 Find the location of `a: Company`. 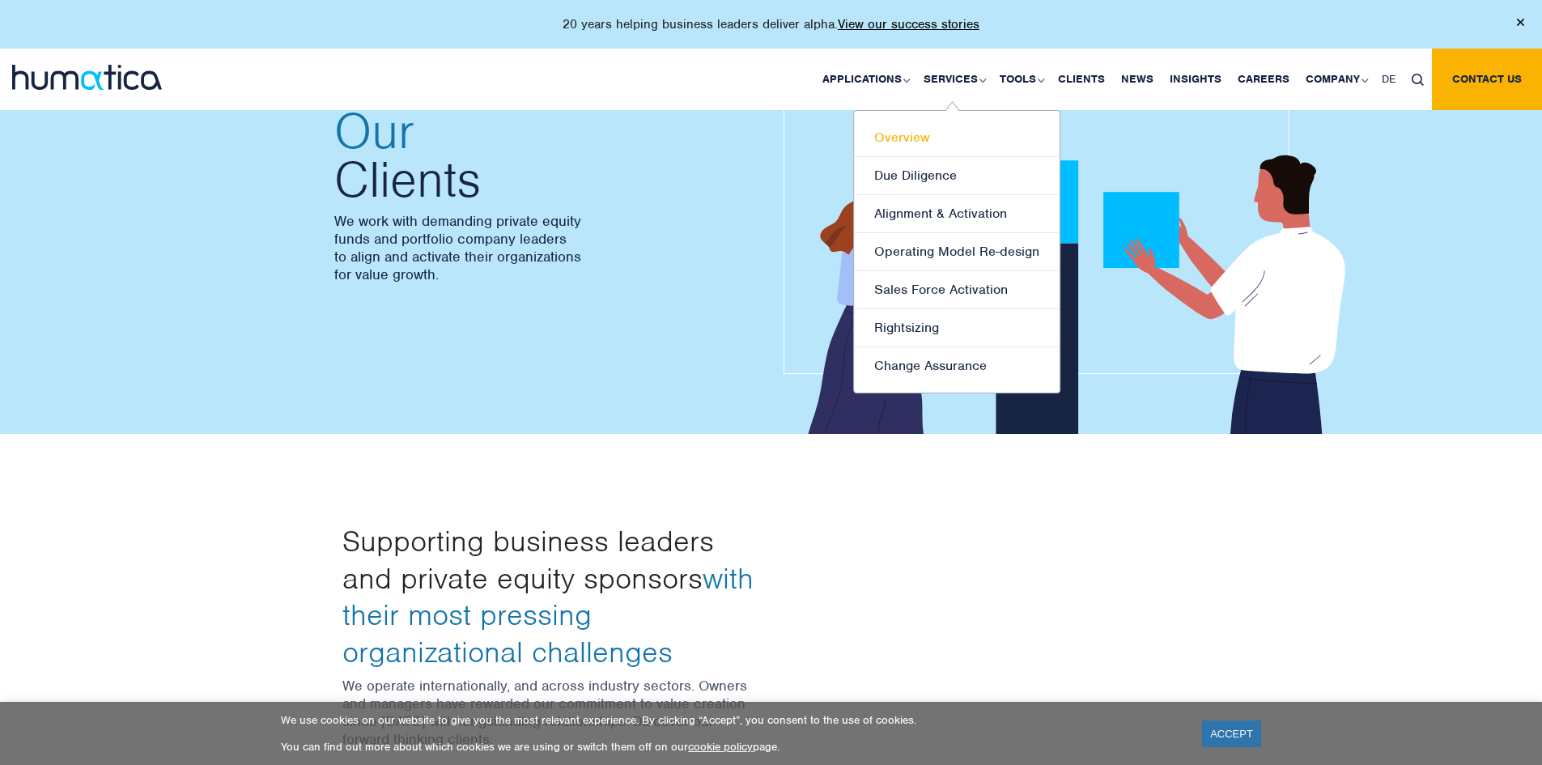

a: Company is located at coordinates (1335, 79).